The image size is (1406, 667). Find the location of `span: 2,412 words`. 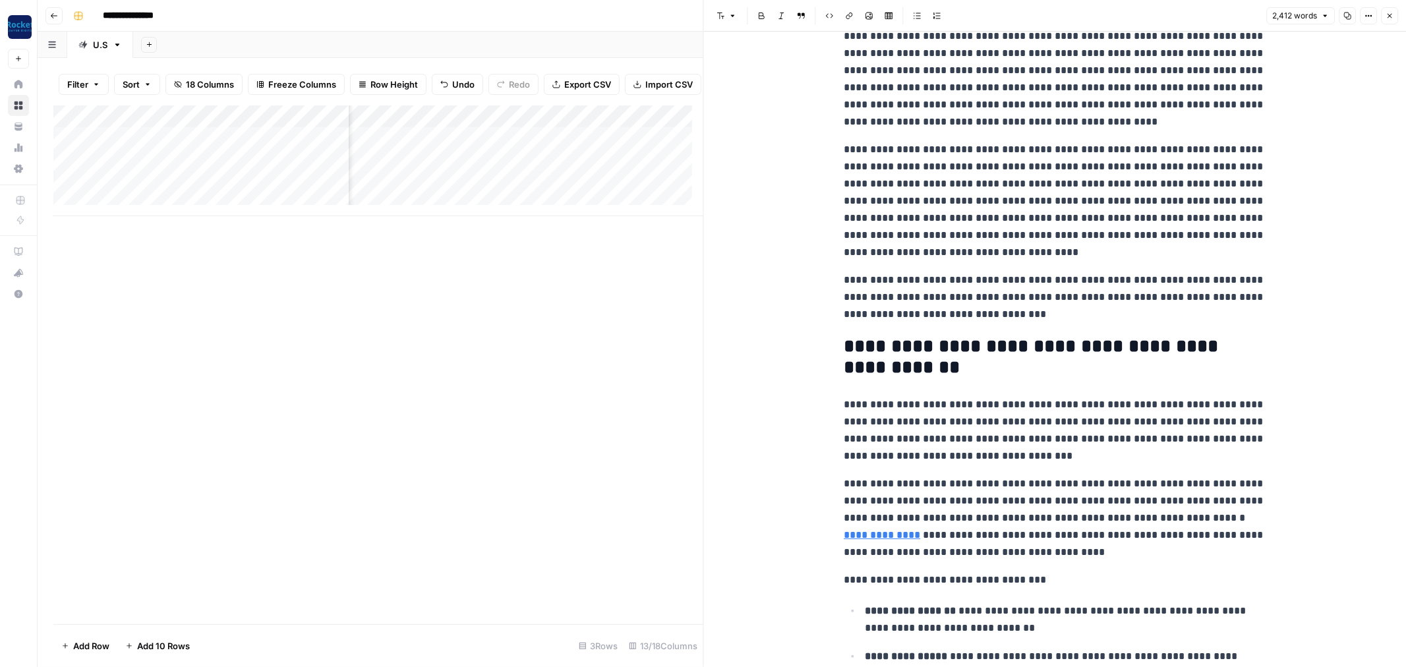

span: 2,412 words is located at coordinates (1295, 16).